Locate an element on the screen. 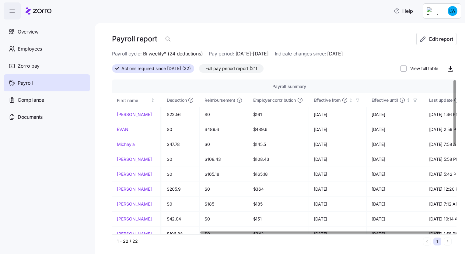 This screenshot has height=254, width=465. span: Last update is located at coordinates (440, 100).